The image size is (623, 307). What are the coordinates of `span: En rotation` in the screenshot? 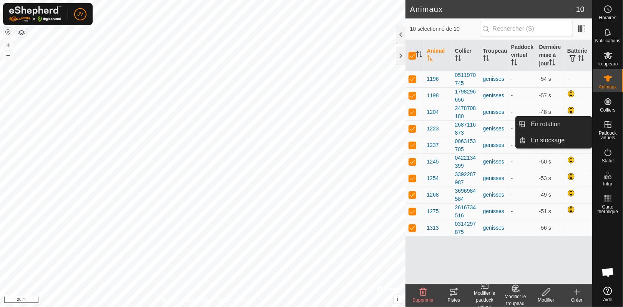 It's located at (546, 124).